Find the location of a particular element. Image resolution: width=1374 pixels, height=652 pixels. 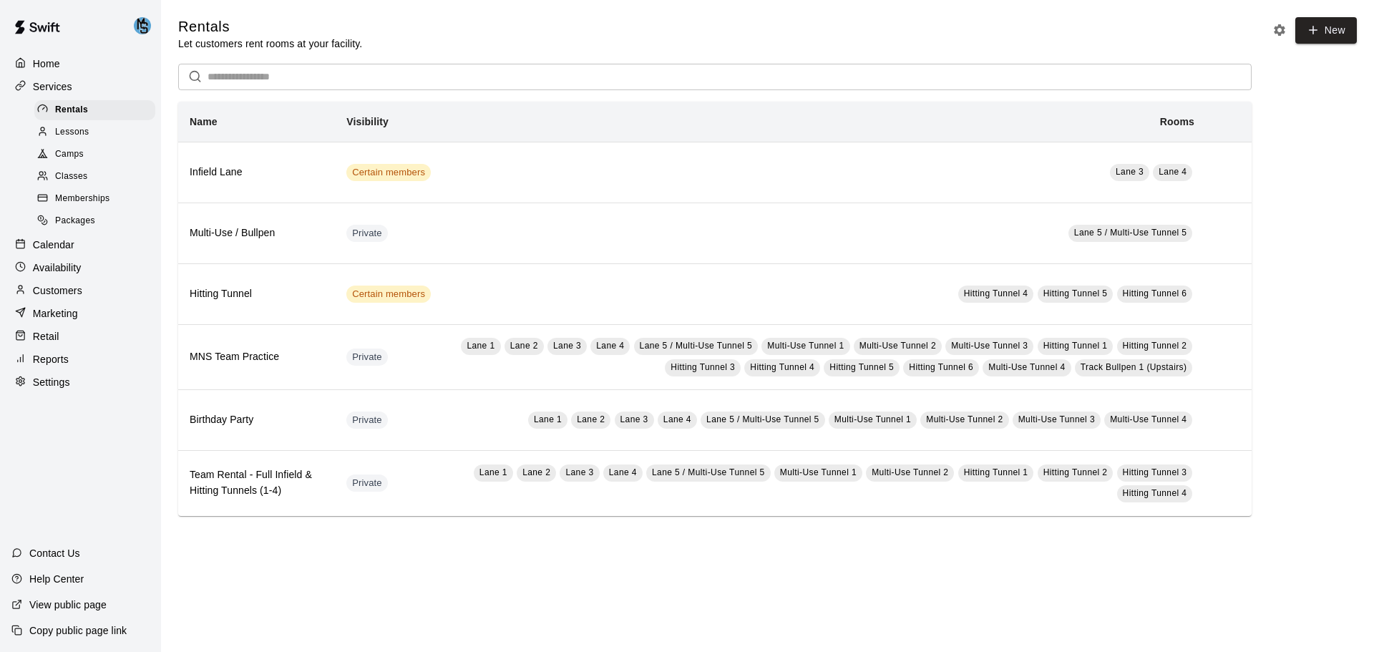

a: Classes is located at coordinates (97, 177).